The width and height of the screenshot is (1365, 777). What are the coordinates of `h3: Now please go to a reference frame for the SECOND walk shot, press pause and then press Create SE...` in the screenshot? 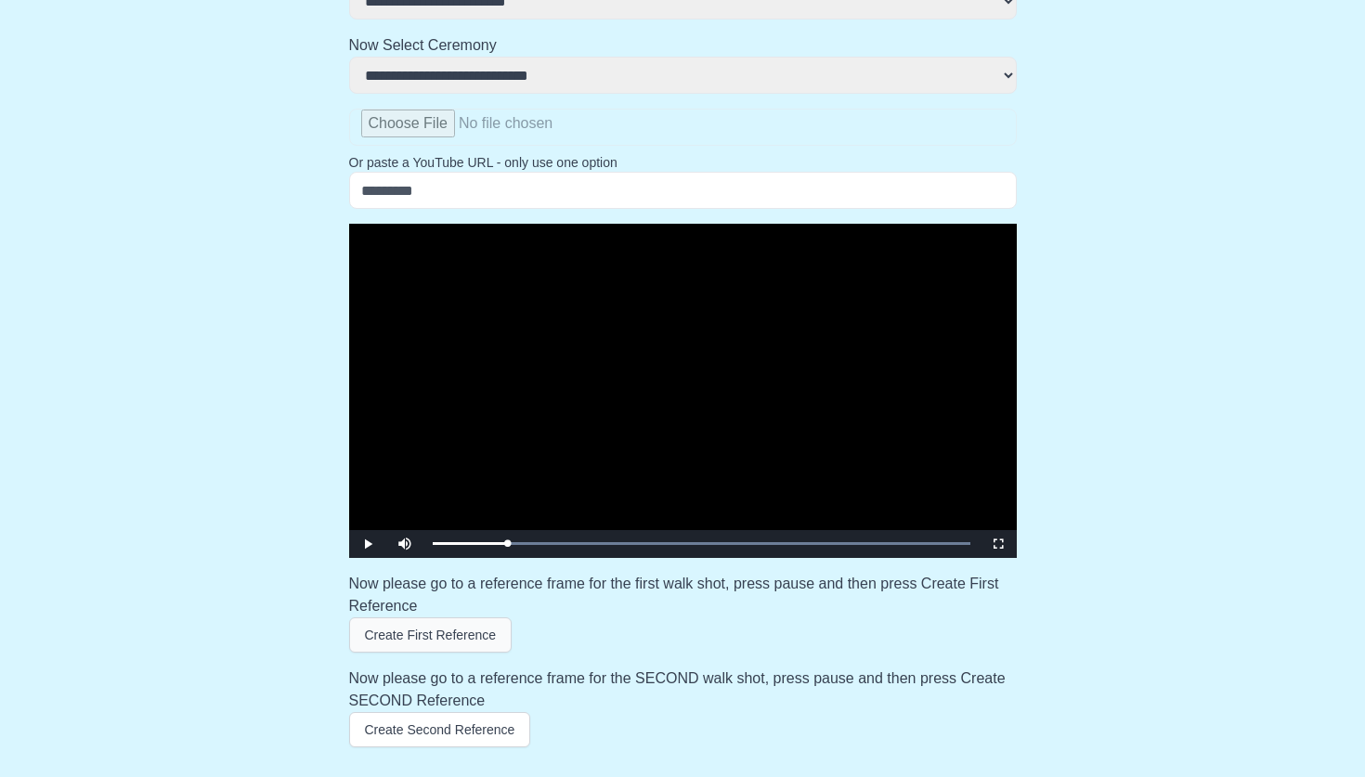 It's located at (682, 690).